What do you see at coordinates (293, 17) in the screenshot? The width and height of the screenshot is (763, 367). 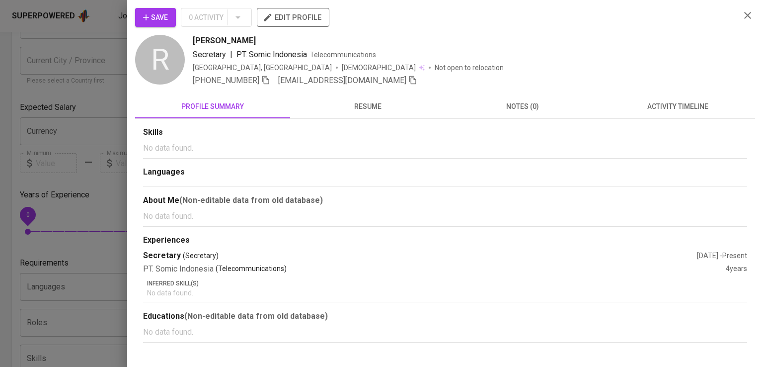 I see `a: edit profile` at bounding box center [293, 17].